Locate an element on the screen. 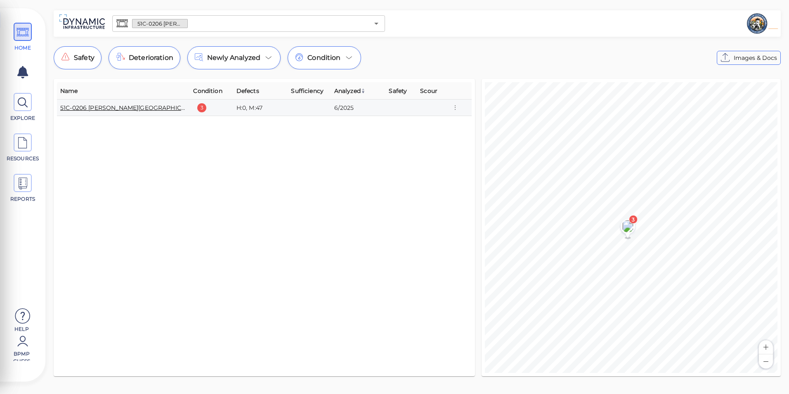  a: REPORTS is located at coordinates (23, 188).